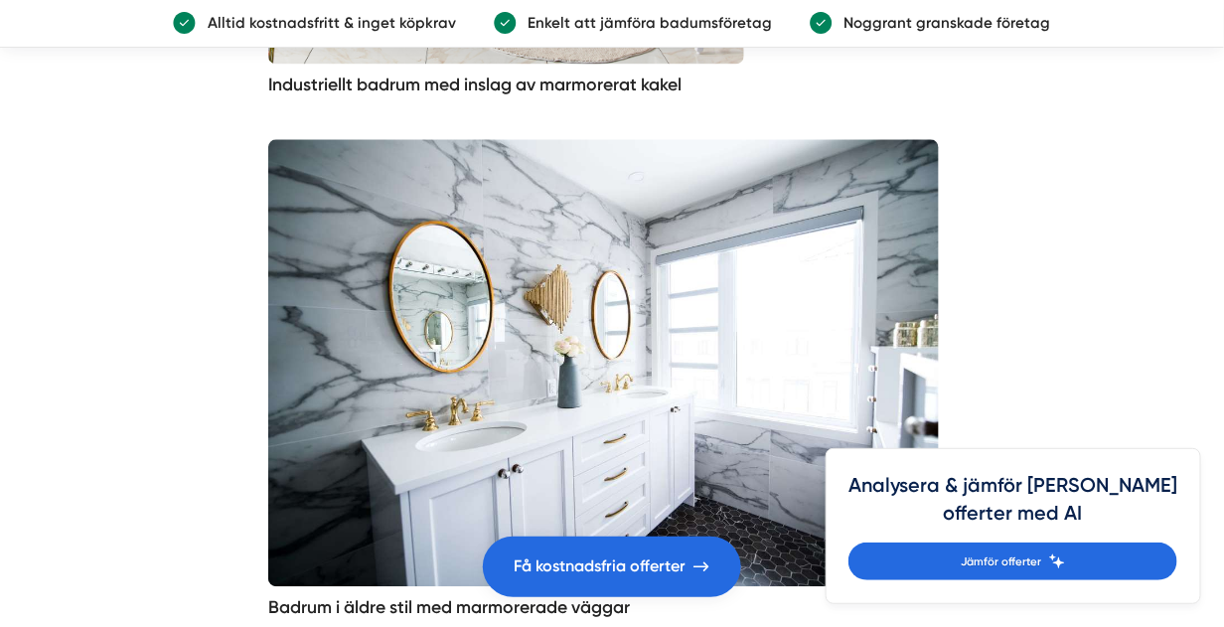 Image resolution: width=1224 pixels, height=627 pixels. I want to click on p: Enkelt att jämföra badumsföretag, so click(644, 23).